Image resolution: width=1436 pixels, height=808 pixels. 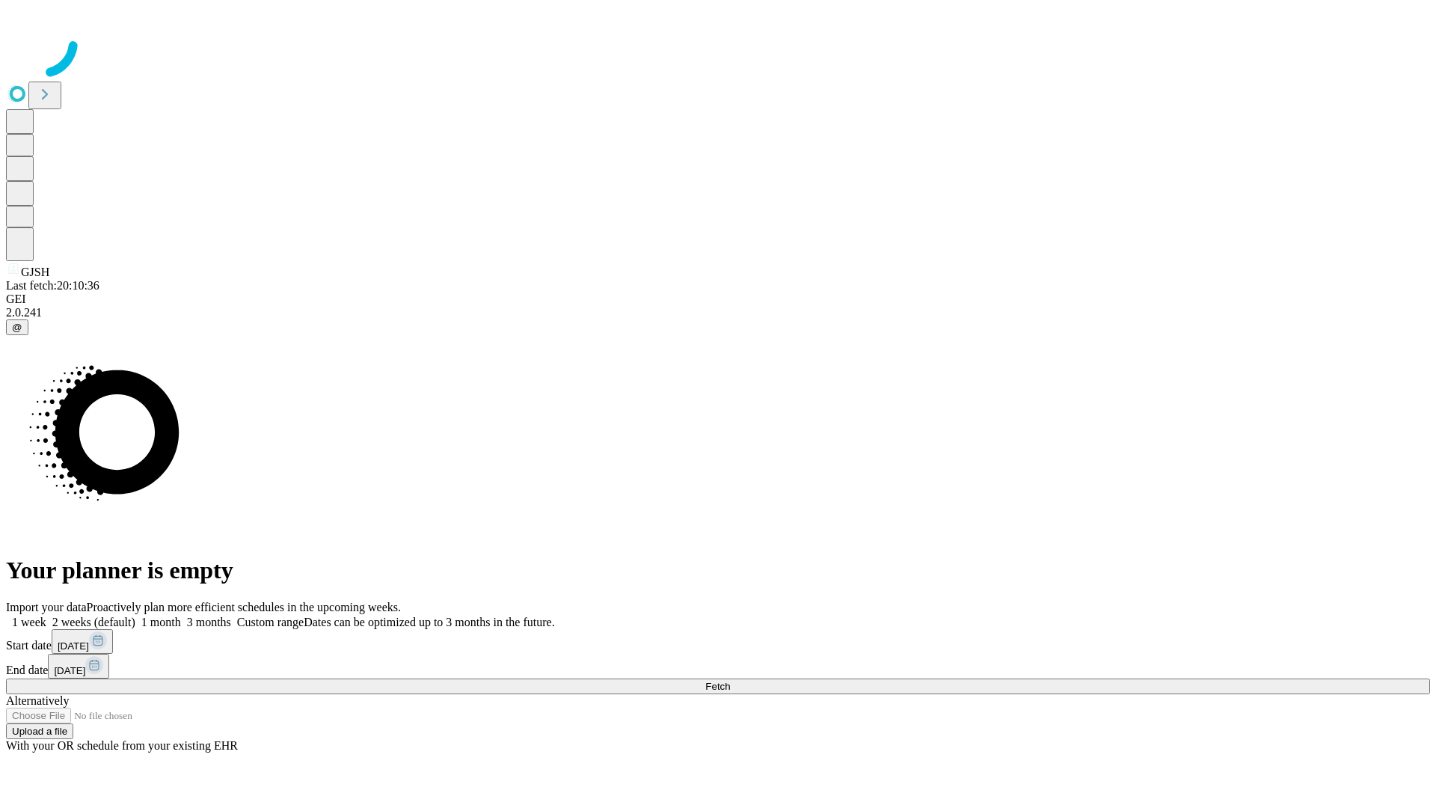 I want to click on span: Import your data, so click(x=46, y=606).